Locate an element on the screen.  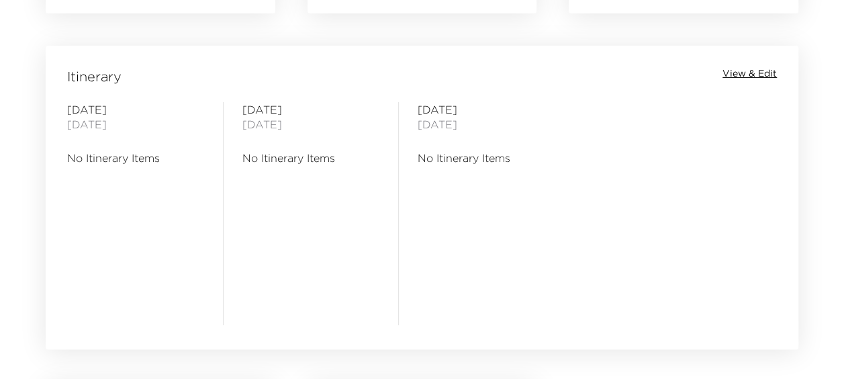
span: Itinerary is located at coordinates (94, 77).